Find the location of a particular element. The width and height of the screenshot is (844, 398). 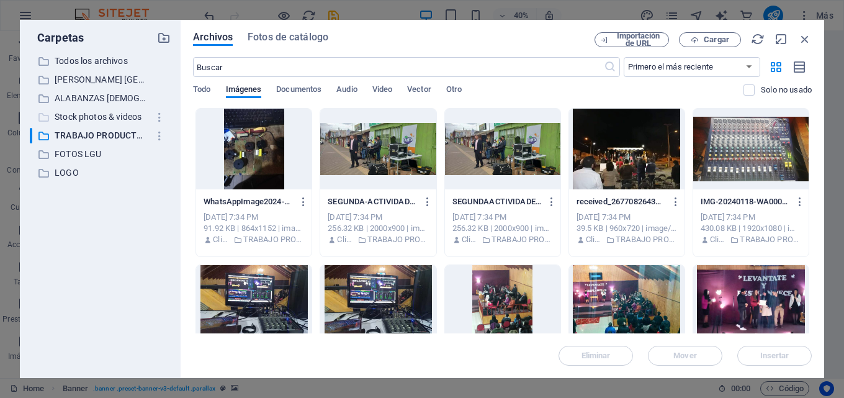

div: CAMPAÑA PLAZA DE LOS ALAMOS is located at coordinates (89, 79).